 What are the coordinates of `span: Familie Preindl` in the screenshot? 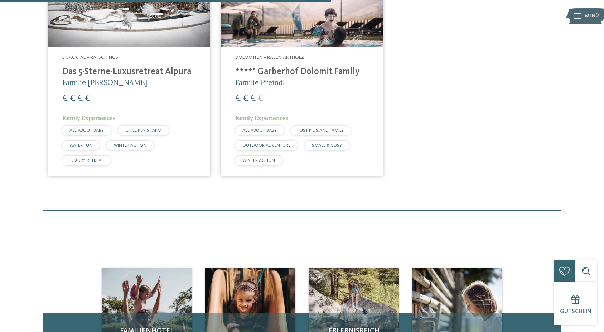 It's located at (260, 82).